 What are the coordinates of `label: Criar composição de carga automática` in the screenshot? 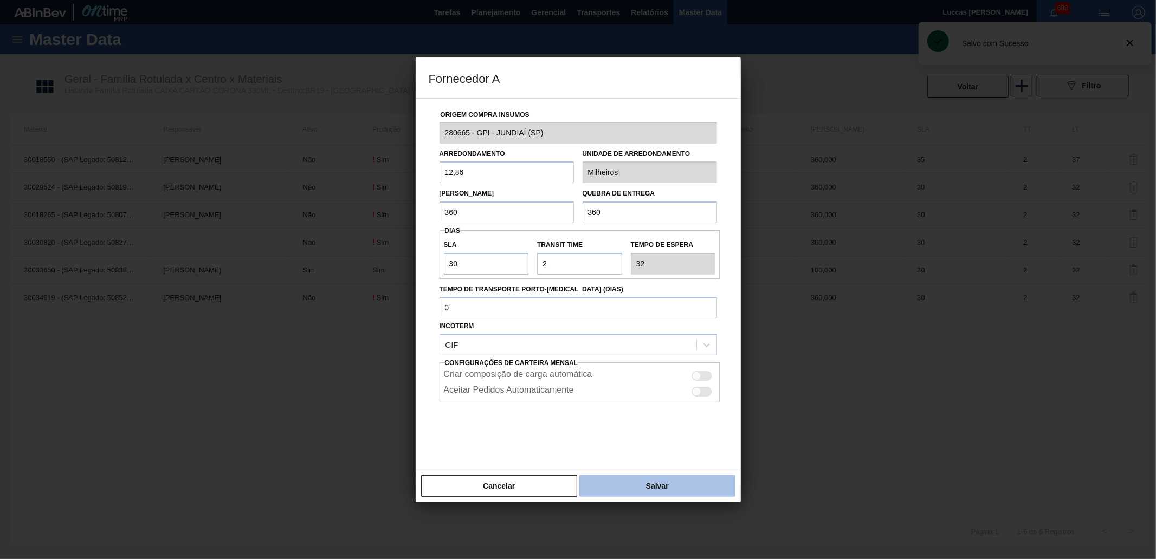 It's located at (518, 376).